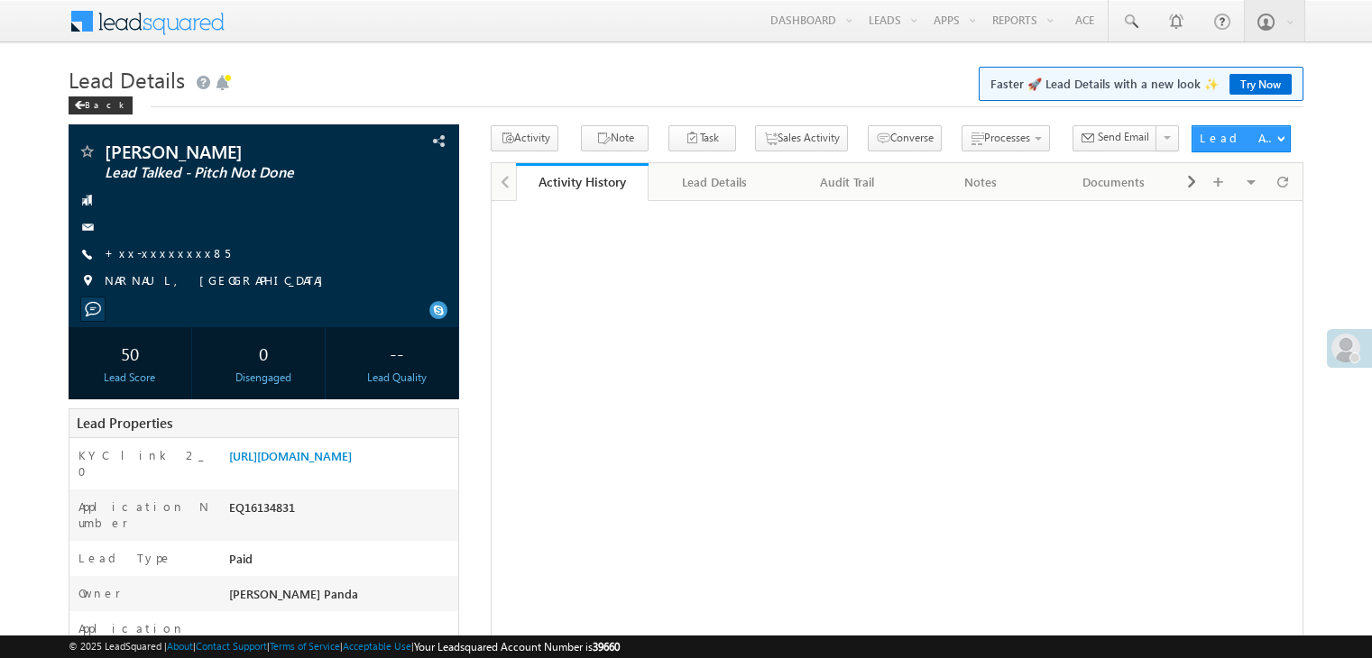 Image resolution: width=1372 pixels, height=658 pixels. Describe the element at coordinates (702, 138) in the screenshot. I see `button: Task` at that location.